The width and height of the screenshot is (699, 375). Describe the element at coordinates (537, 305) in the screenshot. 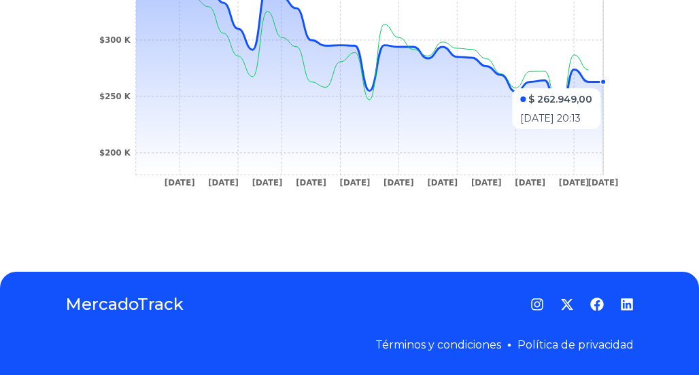

I see `a: Instagram` at that location.